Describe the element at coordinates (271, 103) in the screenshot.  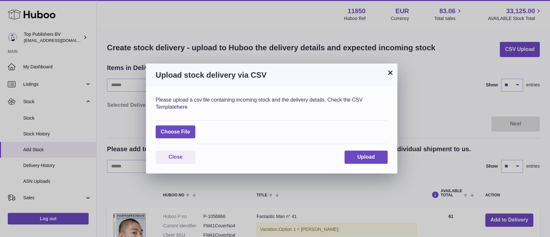
I see `div: Please upload a csv file containing incoming stock and the delivery details. Check the CSV Template` at that location.